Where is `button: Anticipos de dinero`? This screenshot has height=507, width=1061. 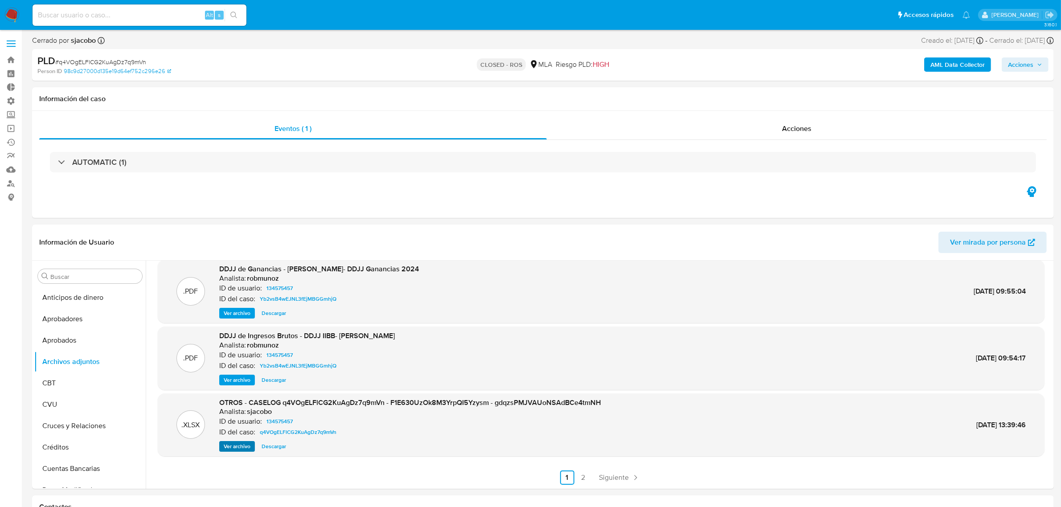
button: Anticipos de dinero is located at coordinates (90, 298).